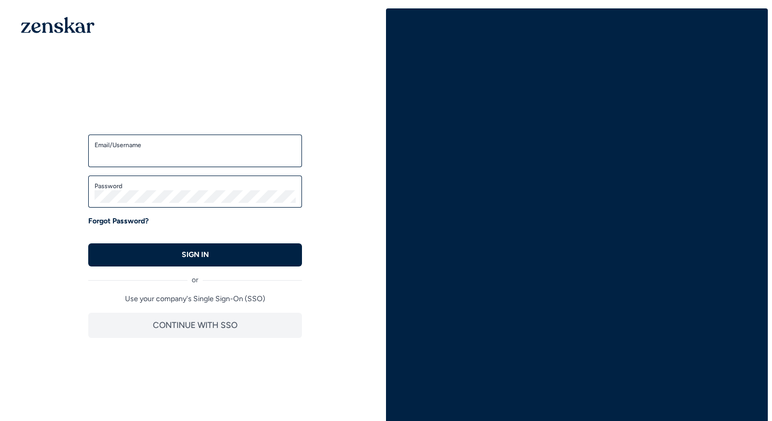  I want to click on label: Password, so click(195, 186).